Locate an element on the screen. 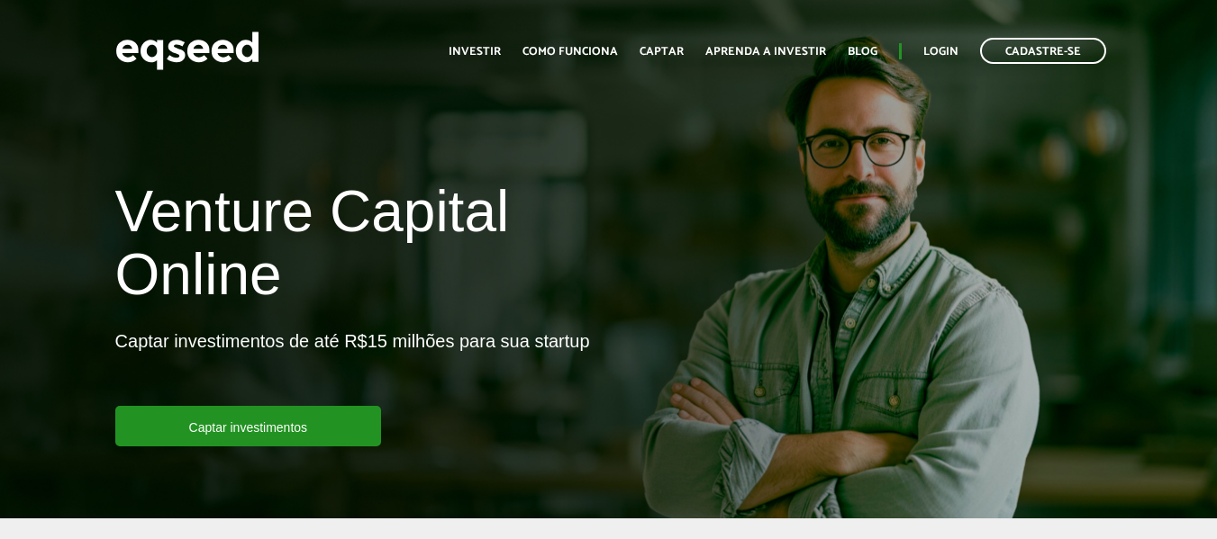 This screenshot has width=1217, height=539. a: Login is located at coordinates (940, 51).